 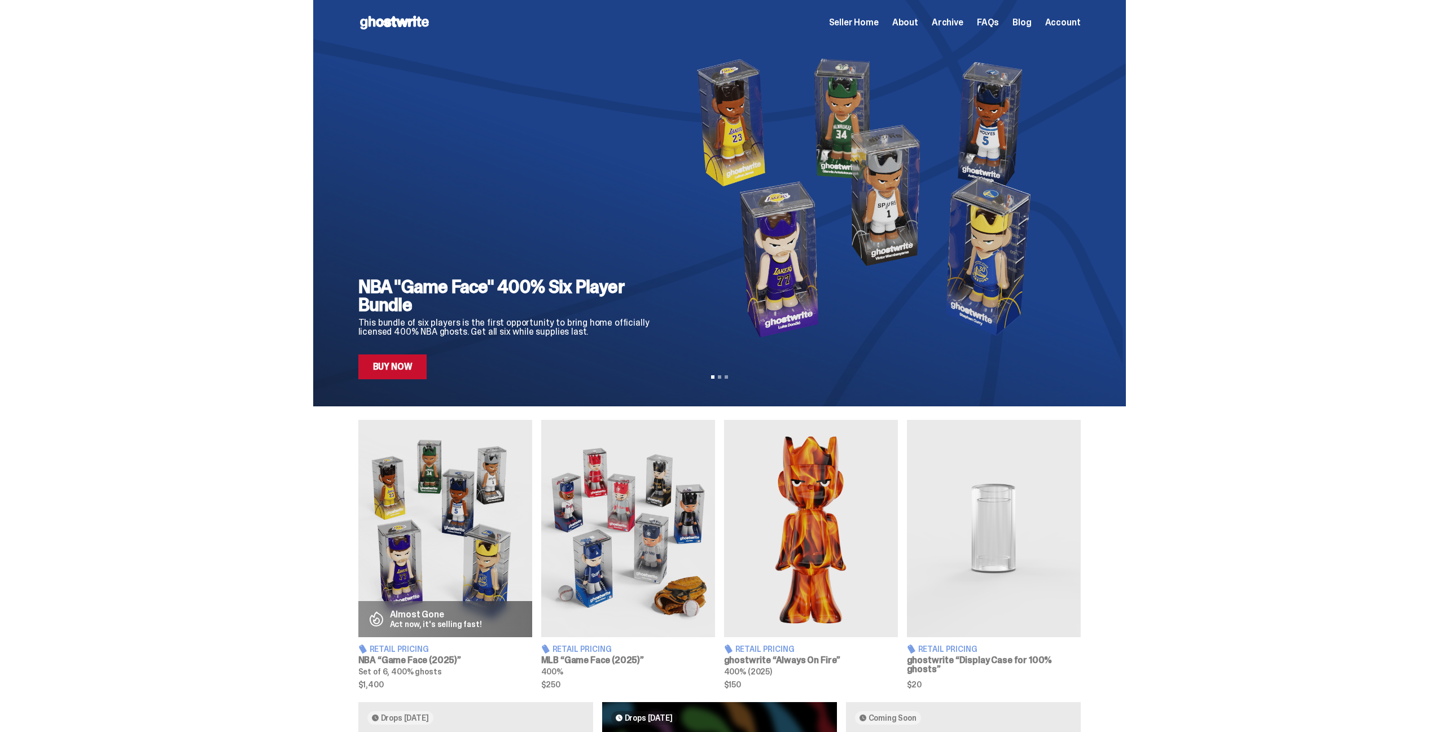 I want to click on span: FAQs, so click(x=988, y=23).